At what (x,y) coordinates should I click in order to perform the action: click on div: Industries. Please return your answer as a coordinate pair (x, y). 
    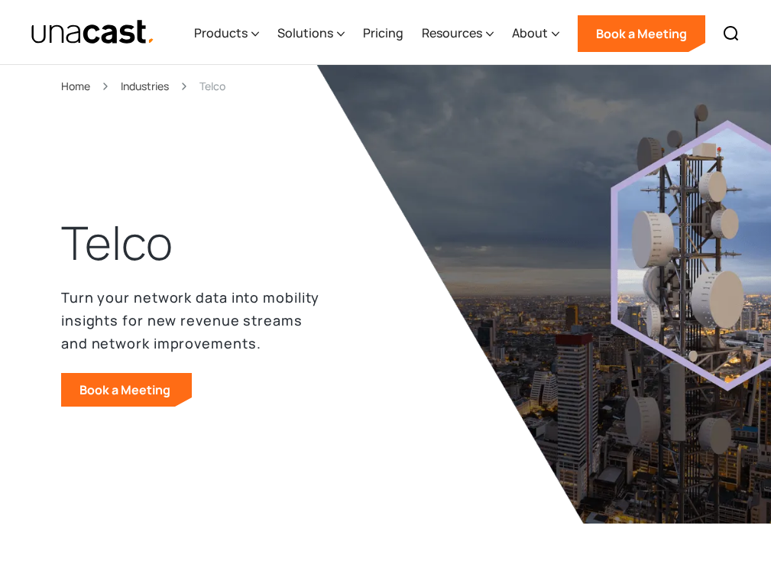
    Looking at the image, I should click on (144, 86).